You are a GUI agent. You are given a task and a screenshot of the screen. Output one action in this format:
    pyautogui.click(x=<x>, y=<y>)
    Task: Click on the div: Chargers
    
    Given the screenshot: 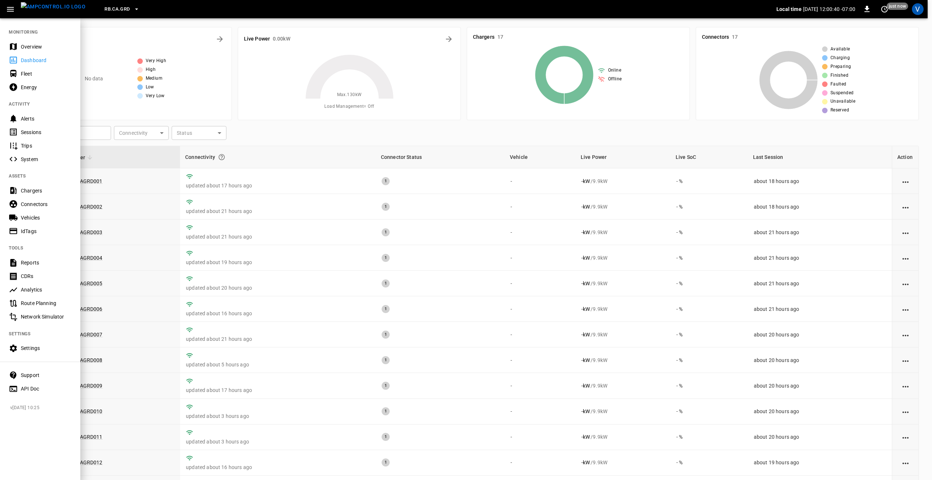 What is the action you would take?
    pyautogui.click(x=46, y=191)
    